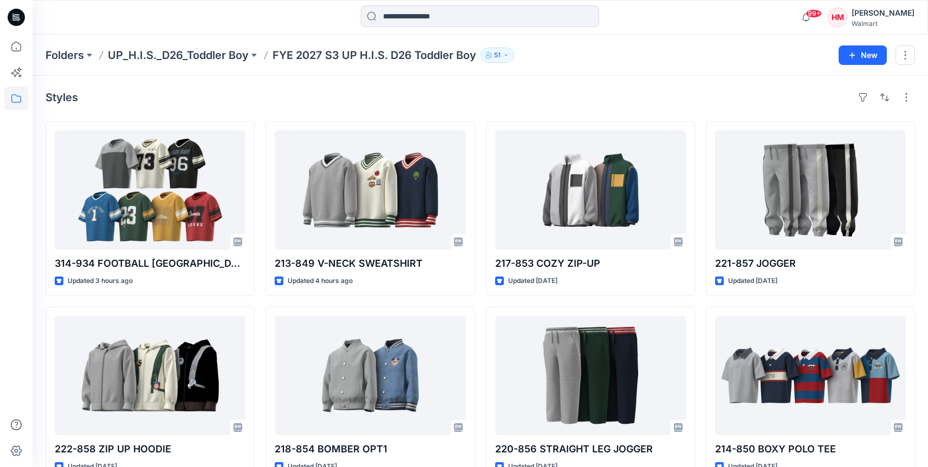  Describe the element at coordinates (862, 55) in the screenshot. I see `button: New` at that location.